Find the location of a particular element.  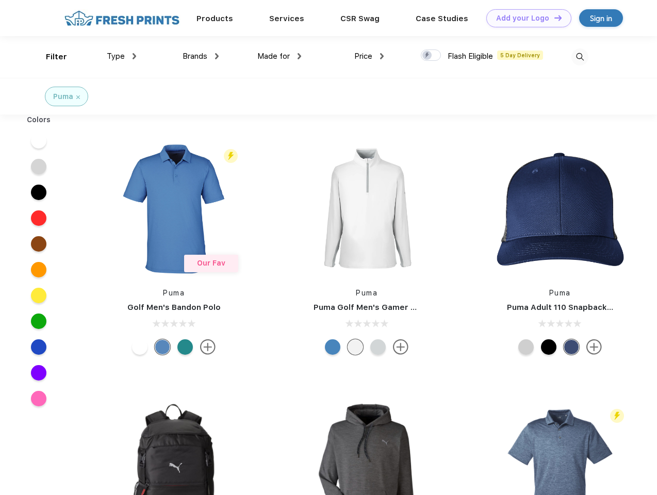

div: Sign in is located at coordinates (601, 18).